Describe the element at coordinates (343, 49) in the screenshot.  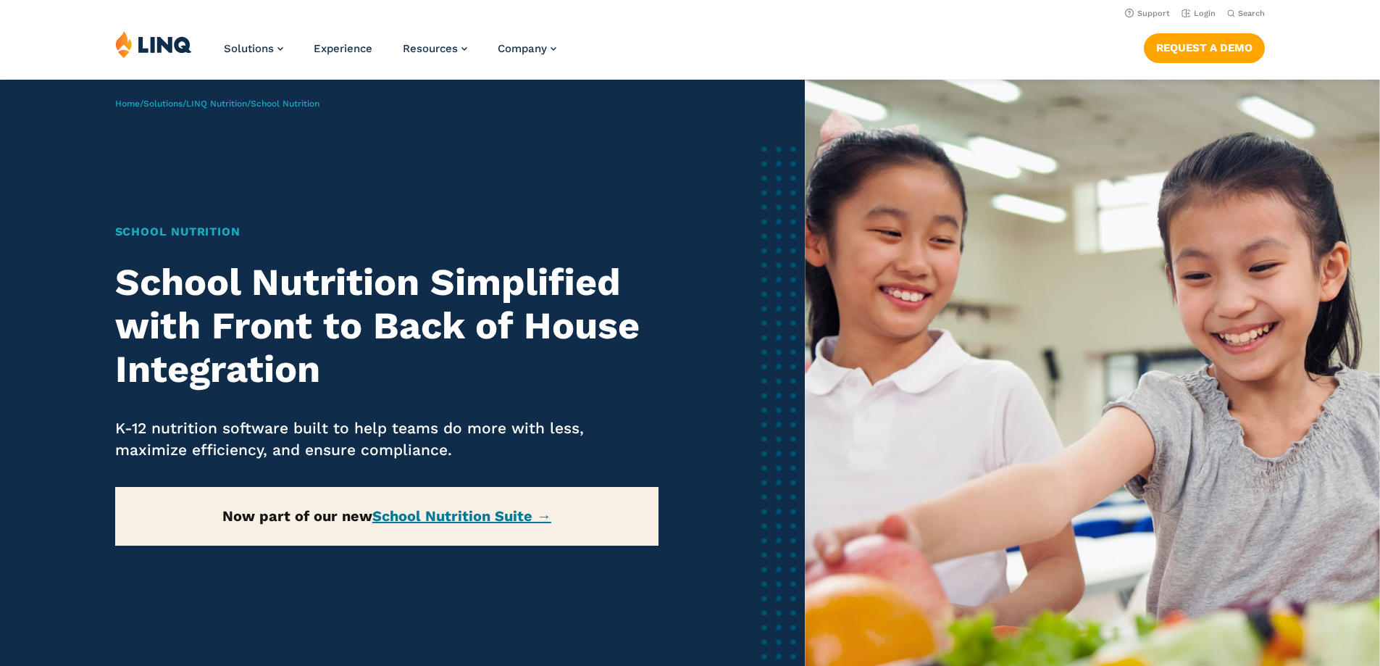
I see `span: Experience` at that location.